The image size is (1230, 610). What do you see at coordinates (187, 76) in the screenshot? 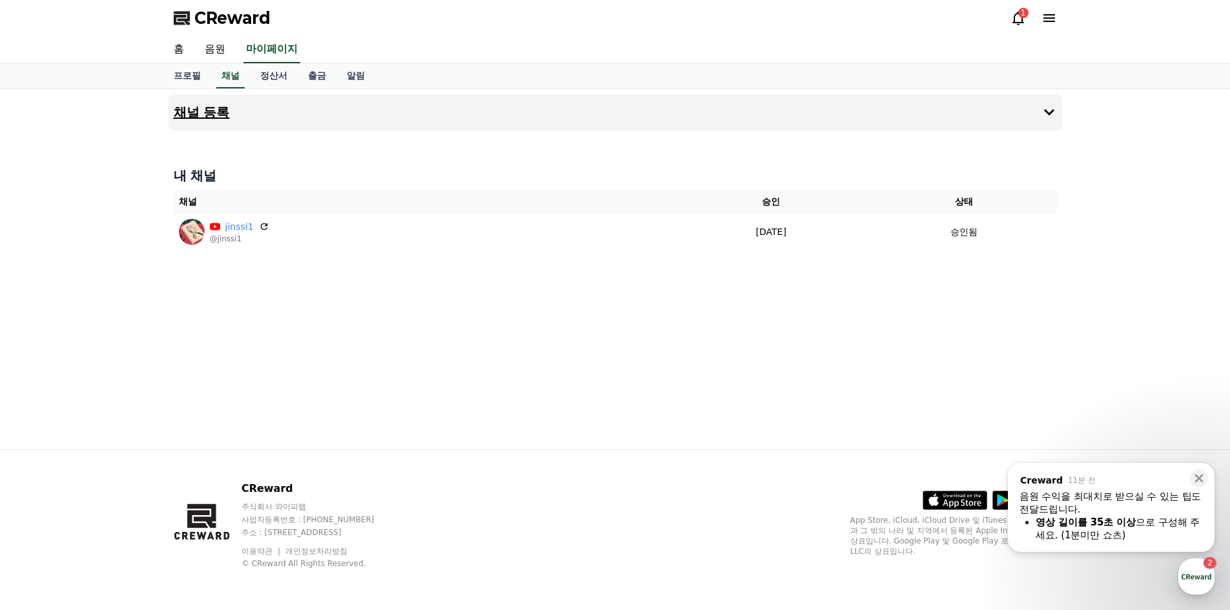
I see `a: 프로필` at bounding box center [187, 76].